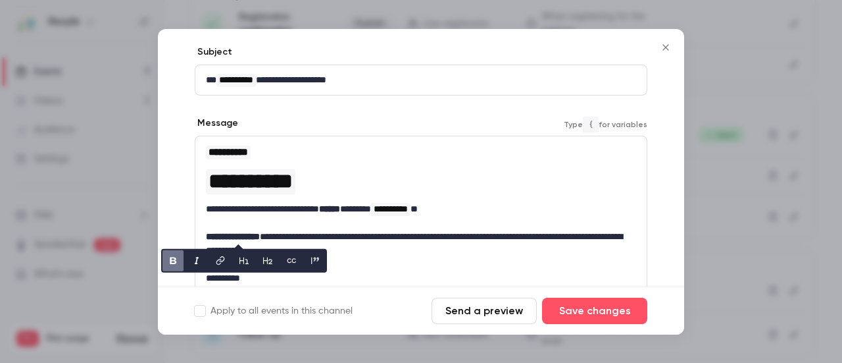  What do you see at coordinates (220, 260) in the screenshot?
I see `button: link` at bounding box center [220, 260].